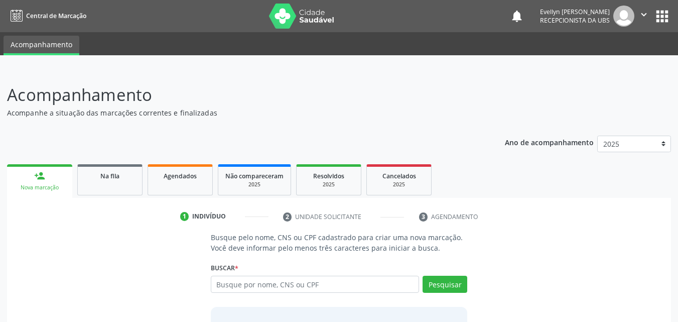  I want to click on span: Central de Marcação, so click(56, 16).